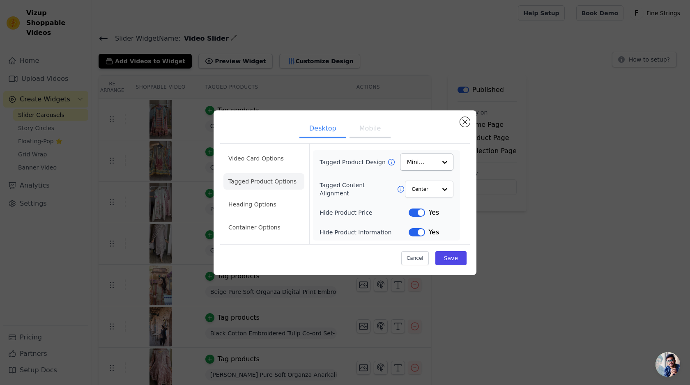 The height and width of the screenshot is (385, 690). I want to click on label: Tagged Product Design, so click(353, 162).